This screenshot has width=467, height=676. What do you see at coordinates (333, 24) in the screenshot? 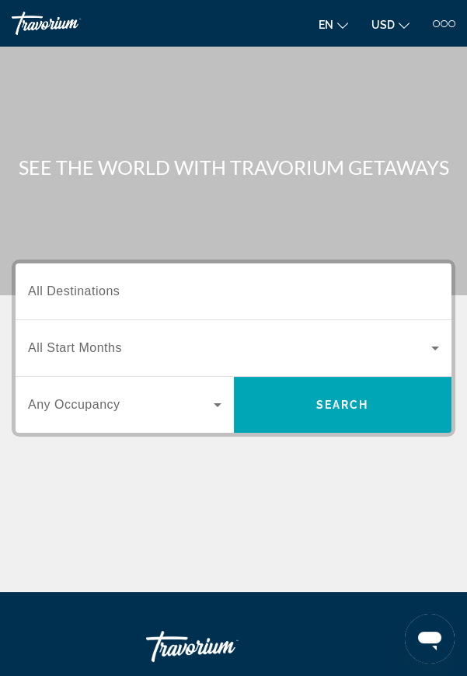
I see `button: Change language` at bounding box center [333, 24].